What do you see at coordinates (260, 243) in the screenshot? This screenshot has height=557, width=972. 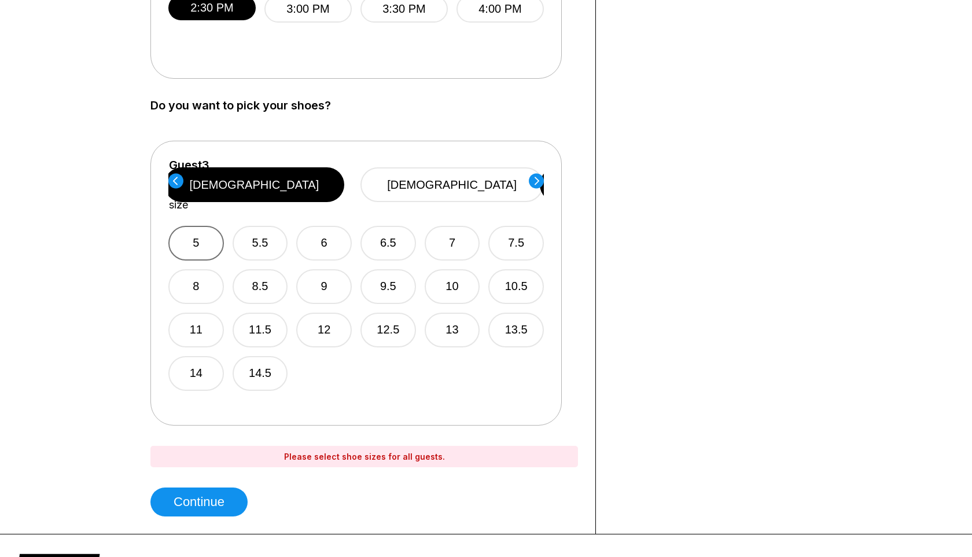 I see `button: 5.5` at bounding box center [260, 243].